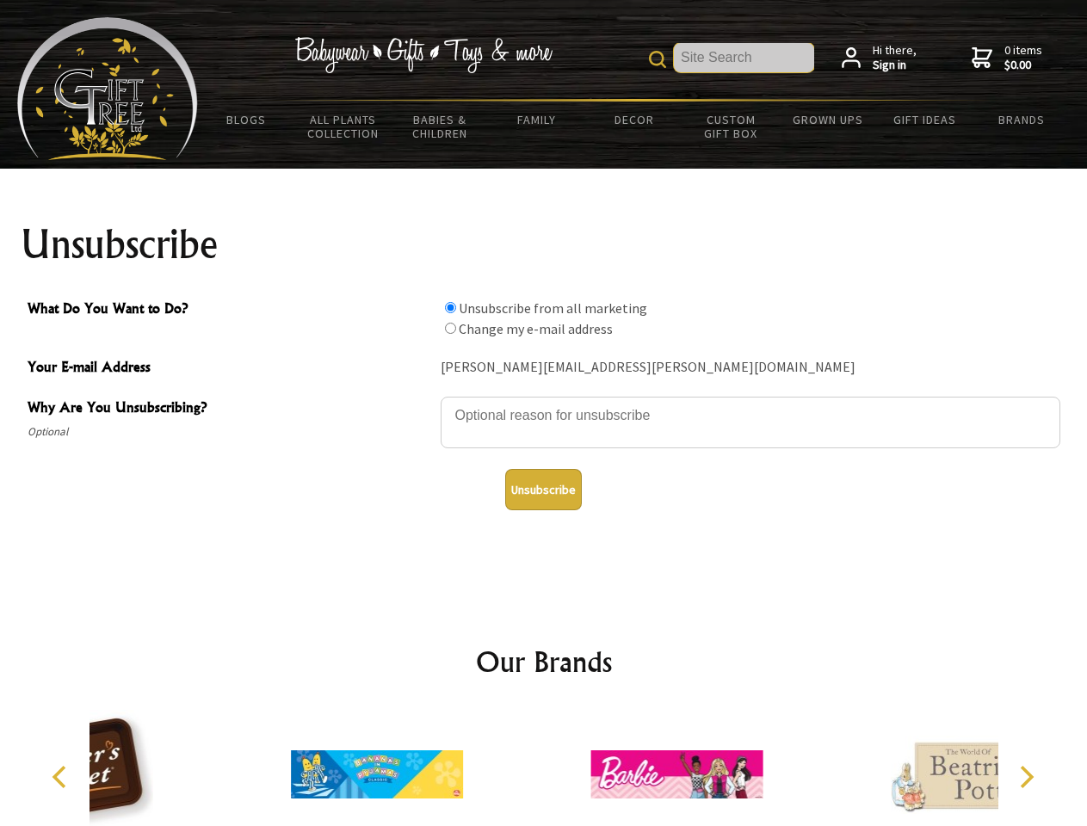 The width and height of the screenshot is (1087, 826). I want to click on a: Decor, so click(633, 120).